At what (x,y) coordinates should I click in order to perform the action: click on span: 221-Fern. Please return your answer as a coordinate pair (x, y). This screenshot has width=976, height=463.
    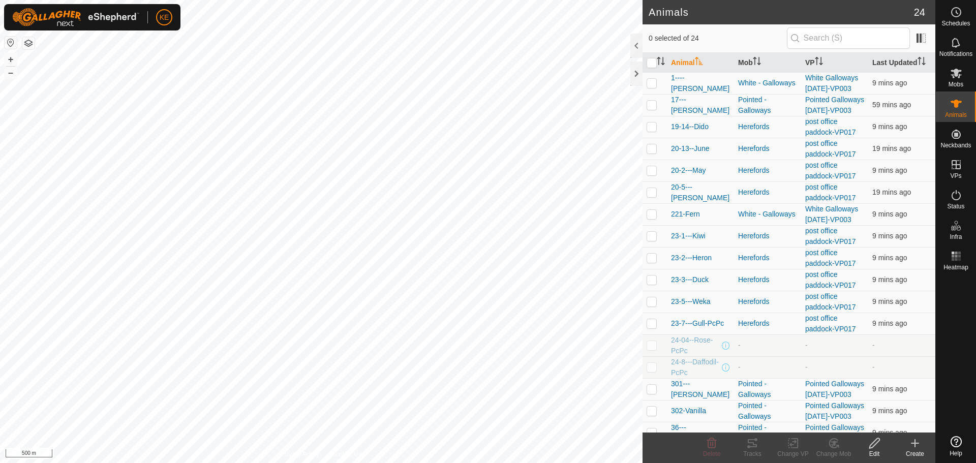
    Looking at the image, I should click on (685, 214).